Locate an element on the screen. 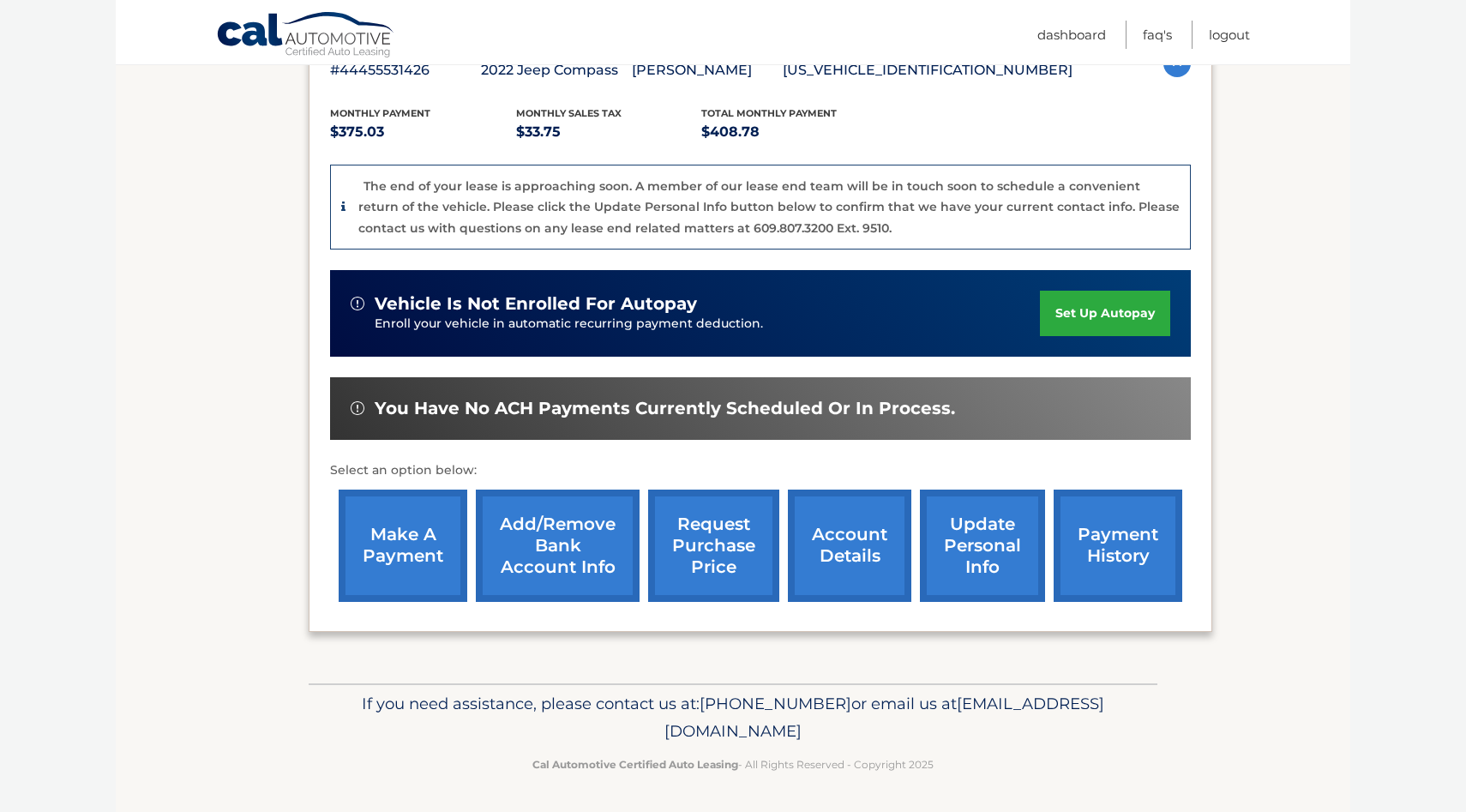  a: update personal info is located at coordinates (983, 545).